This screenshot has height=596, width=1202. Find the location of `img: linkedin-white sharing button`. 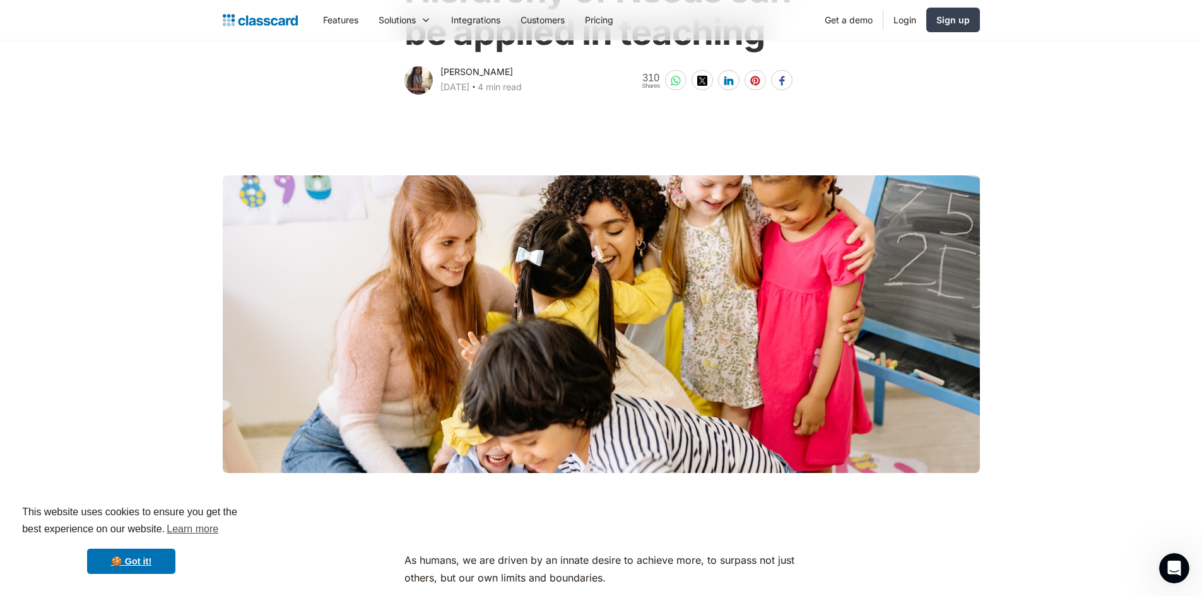

img: linkedin-white sharing button is located at coordinates (729, 81).